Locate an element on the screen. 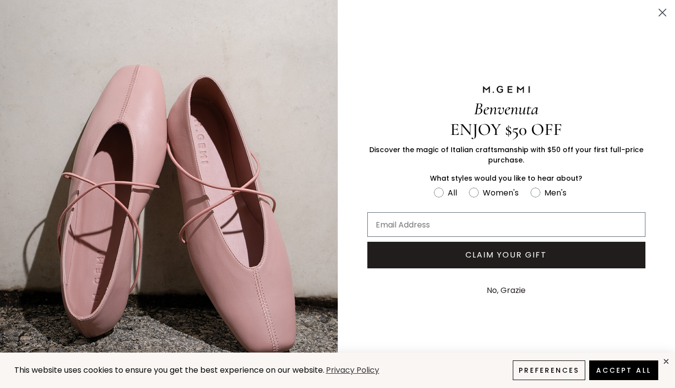 The width and height of the screenshot is (675, 388). button: No, Grazie is located at coordinates (506, 291).